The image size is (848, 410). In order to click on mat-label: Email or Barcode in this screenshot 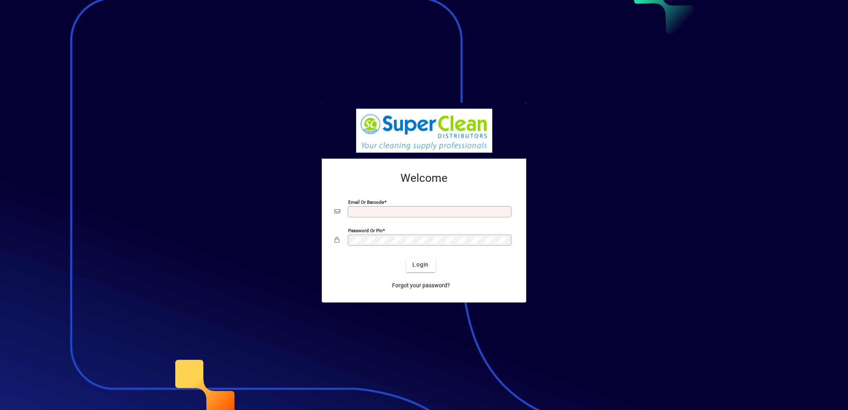, I will do `click(366, 202)`.